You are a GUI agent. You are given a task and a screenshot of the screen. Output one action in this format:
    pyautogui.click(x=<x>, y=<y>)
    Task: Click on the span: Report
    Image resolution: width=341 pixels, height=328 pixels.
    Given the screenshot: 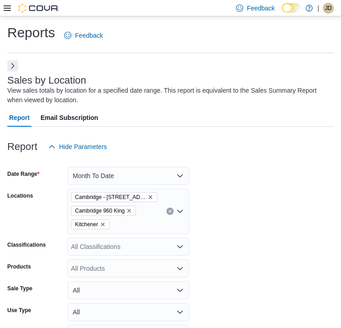 What is the action you would take?
    pyautogui.click(x=19, y=118)
    